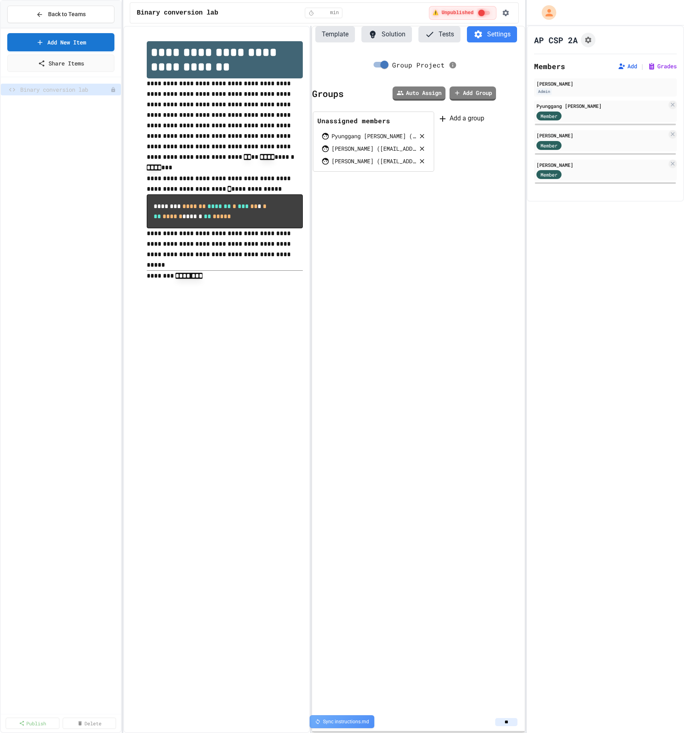 This screenshot has height=733, width=684. What do you see at coordinates (335, 13) in the screenshot?
I see `span: min` at bounding box center [335, 13].